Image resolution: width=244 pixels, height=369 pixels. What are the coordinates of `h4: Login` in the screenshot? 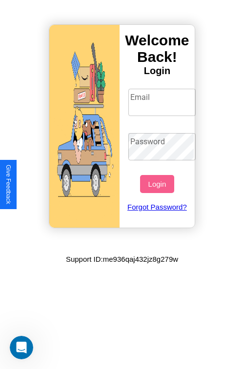 It's located at (157, 71).